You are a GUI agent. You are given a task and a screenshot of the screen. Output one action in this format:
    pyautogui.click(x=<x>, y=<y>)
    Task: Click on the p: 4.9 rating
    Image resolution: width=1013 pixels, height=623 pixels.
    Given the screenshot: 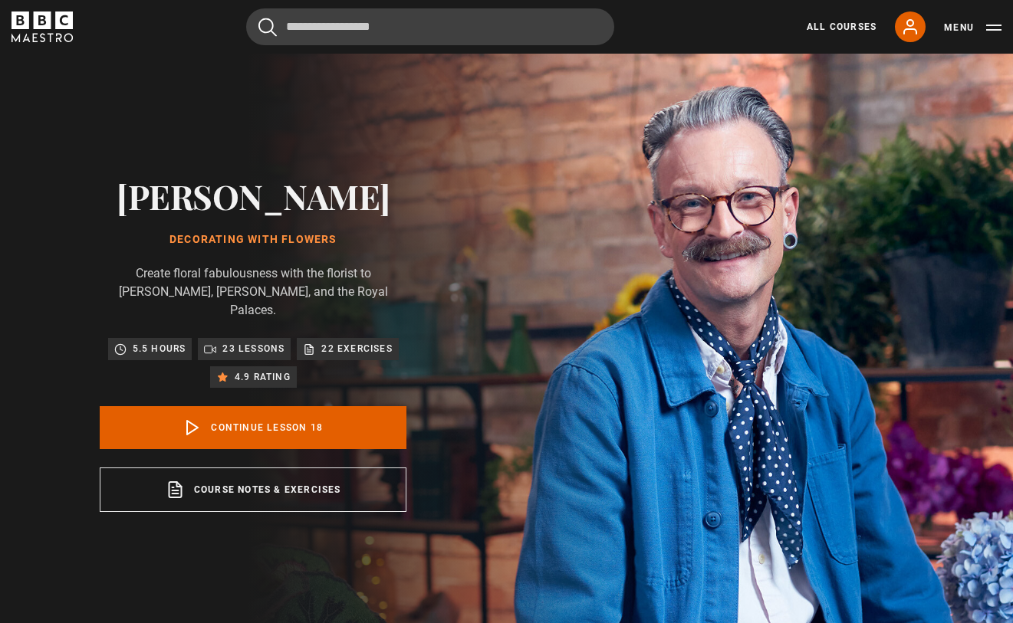 What is the action you would take?
    pyautogui.click(x=262, y=377)
    